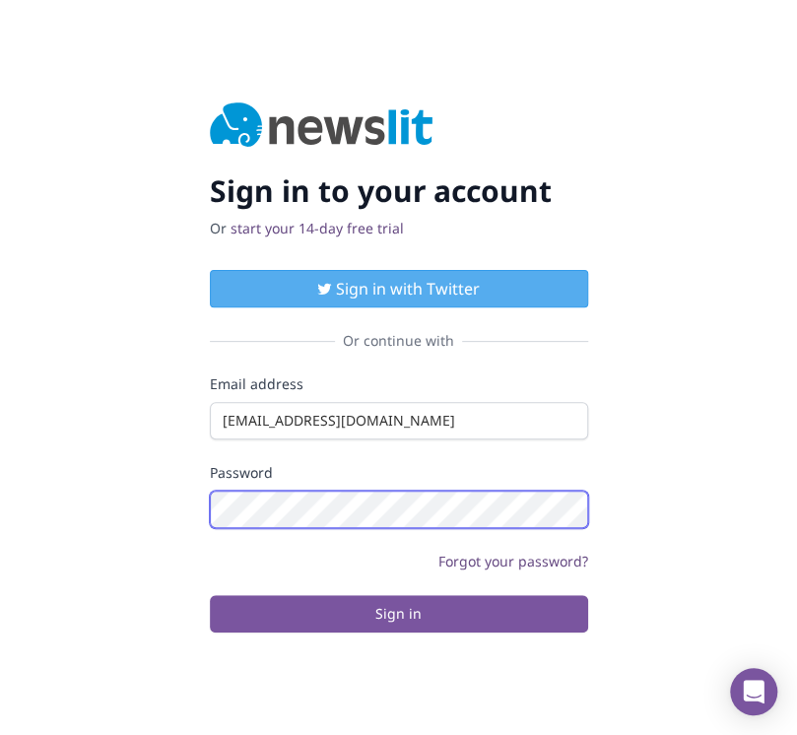 Image resolution: width=797 pixels, height=735 pixels. What do you see at coordinates (399, 473) in the screenshot?
I see `label: Password` at bounding box center [399, 473].